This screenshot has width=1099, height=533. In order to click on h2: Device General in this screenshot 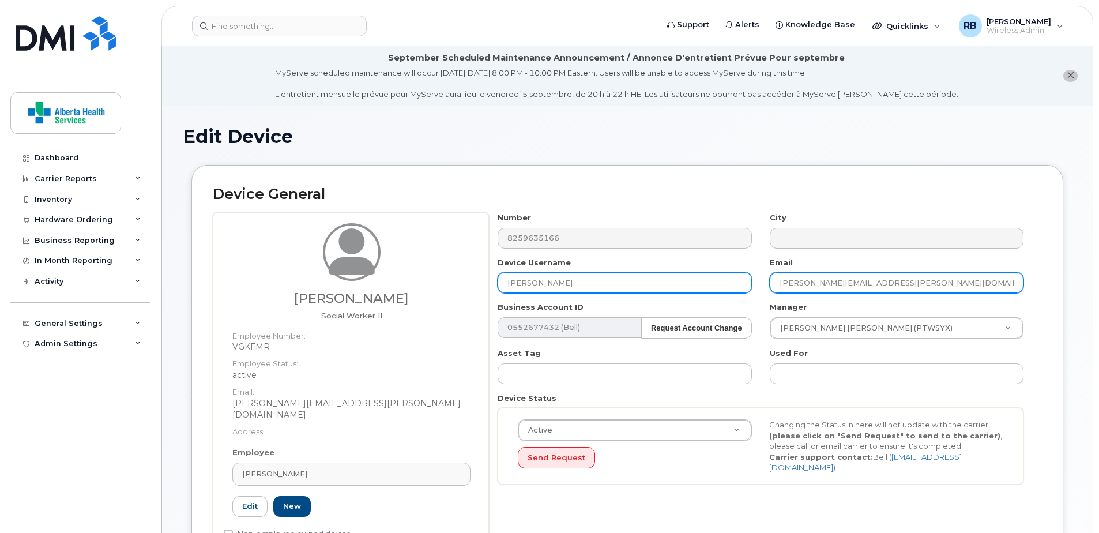, I will do `click(627, 194)`.